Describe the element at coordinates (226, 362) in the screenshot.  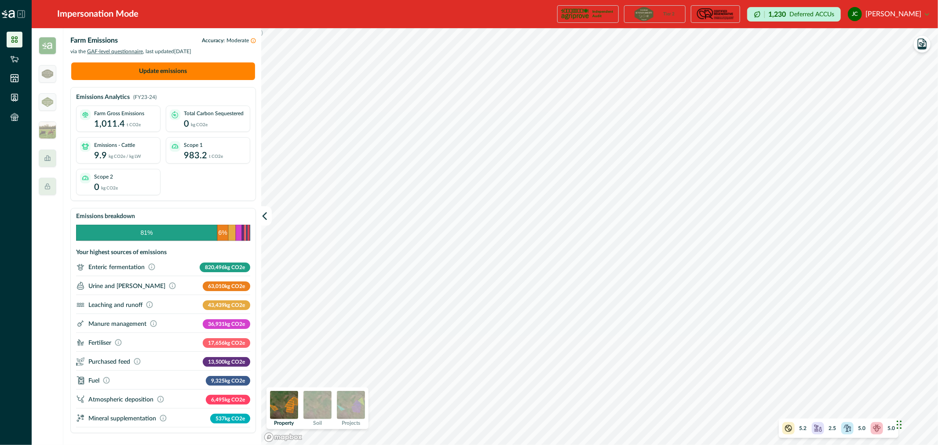
I see `p: 13,500 kg CO2e` at that location.